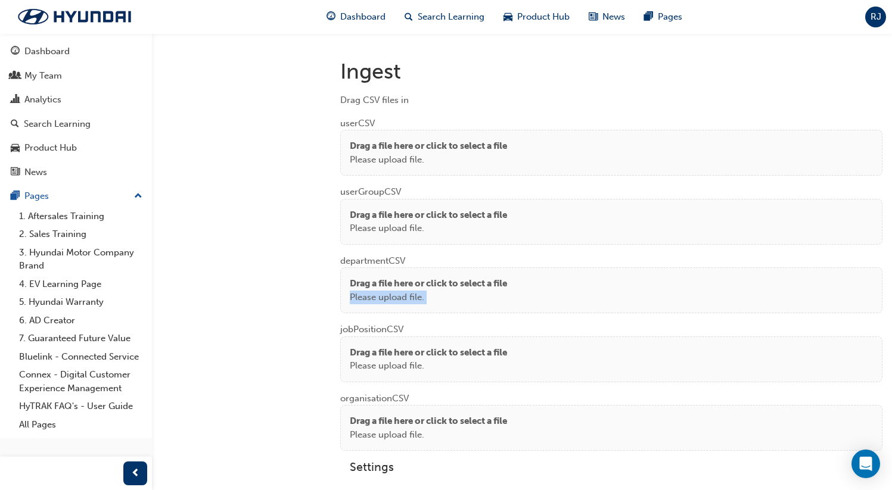 This screenshot has width=892, height=490. What do you see at coordinates (57, 124) in the screenshot?
I see `div: Search Learning` at bounding box center [57, 124].